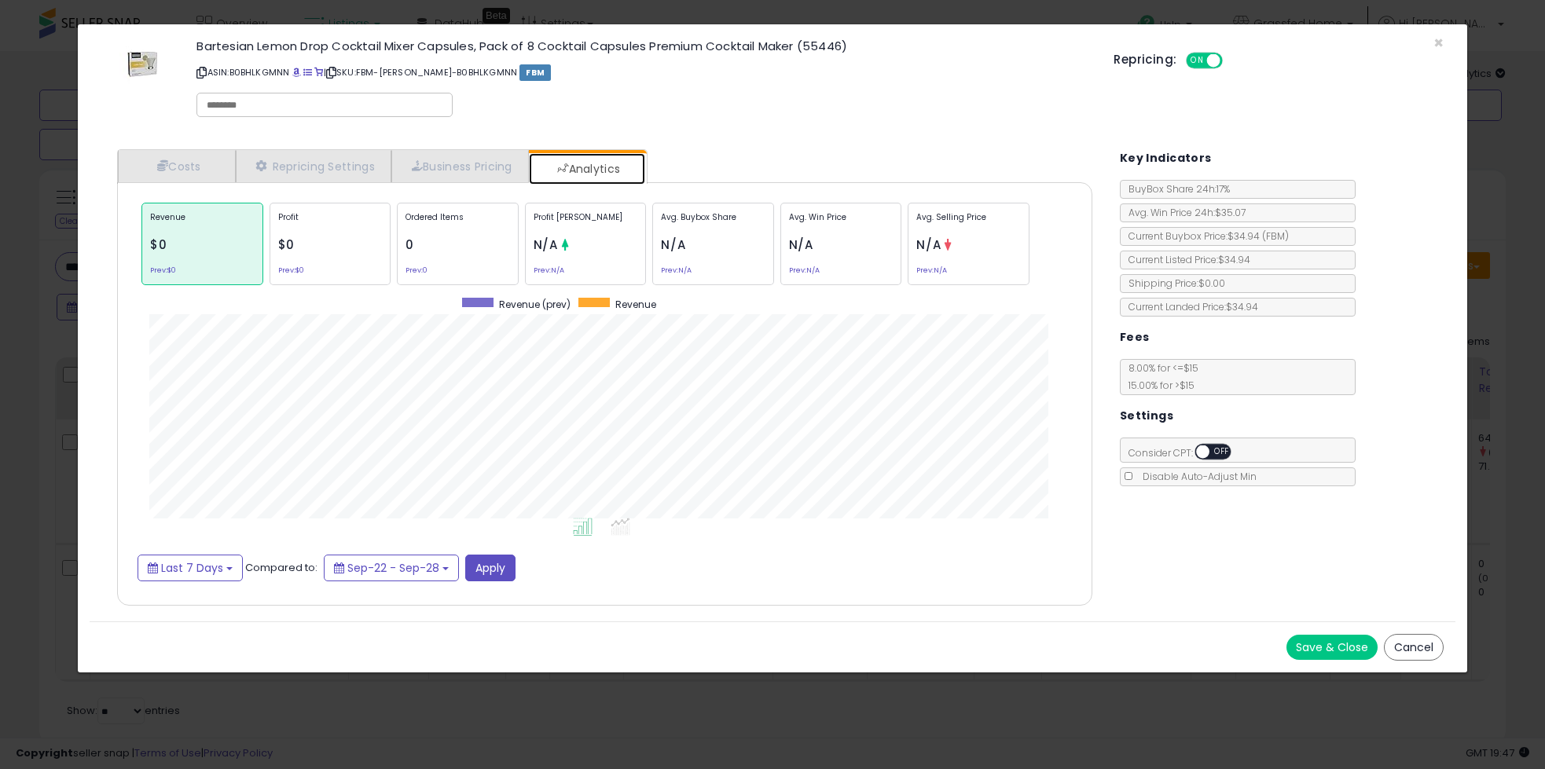 Image resolution: width=1545 pixels, height=769 pixels. Describe the element at coordinates (460, 166) in the screenshot. I see `a: Business Pricing` at that location.